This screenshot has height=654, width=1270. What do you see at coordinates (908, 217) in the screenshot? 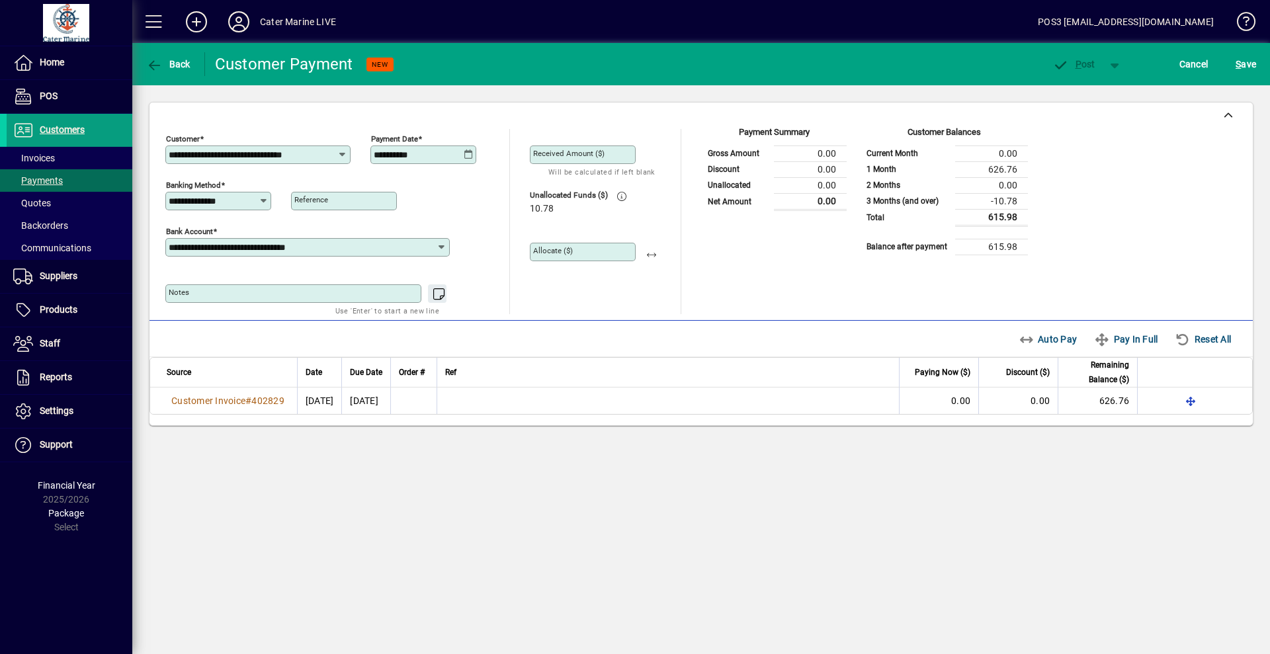
I see `td: Total` at bounding box center [908, 217].